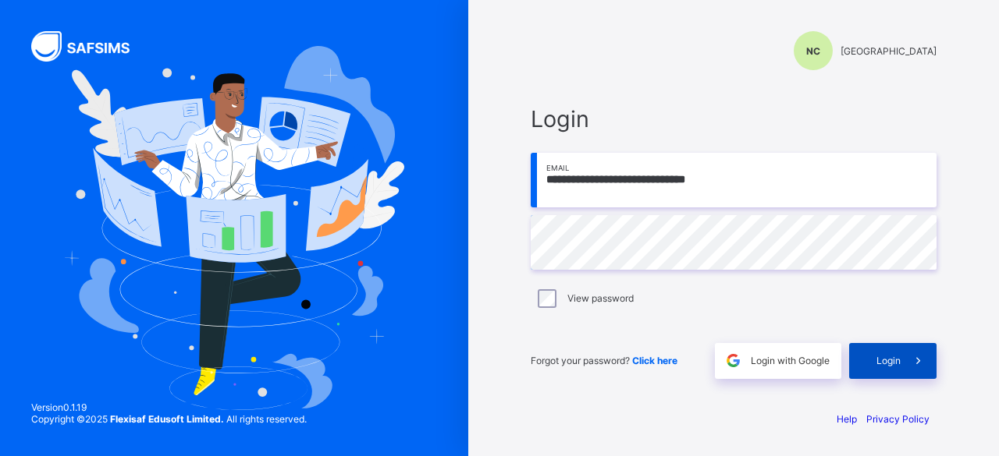 This screenshot has height=456, width=999. What do you see at coordinates (847, 419) in the screenshot?
I see `a: Help` at bounding box center [847, 419].